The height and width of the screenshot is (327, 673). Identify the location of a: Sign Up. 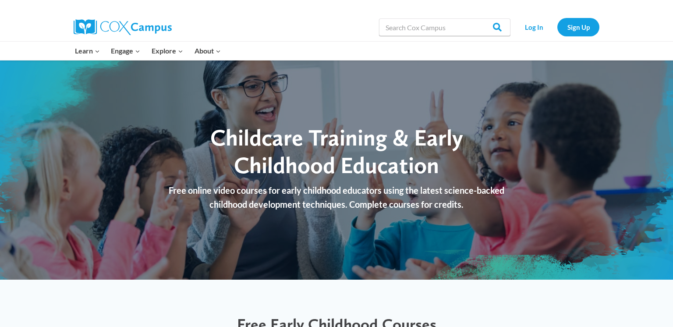
(578, 27).